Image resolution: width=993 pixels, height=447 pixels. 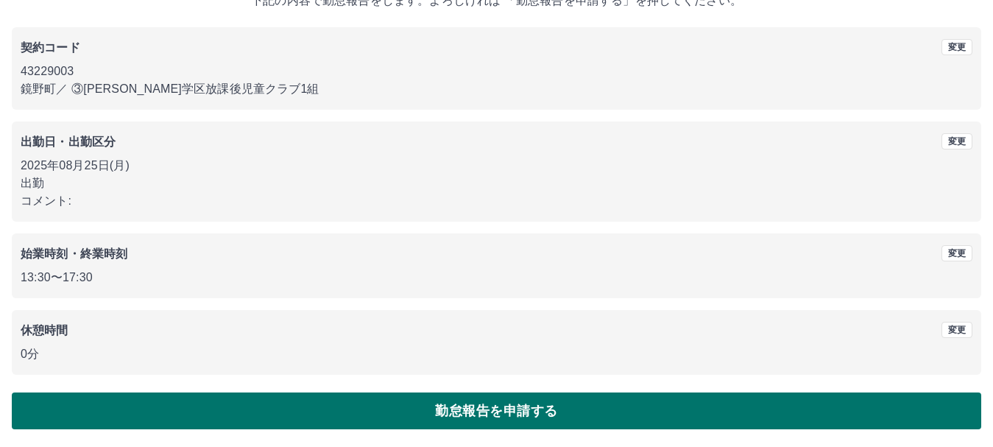 What do you see at coordinates (496, 278) in the screenshot?
I see `p: 13:30 〜 17:30` at bounding box center [496, 278].